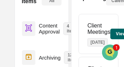 Image resolution: width=124 pixels, height=67 pixels. What do you see at coordinates (14, 13) in the screenshot?
I see `img: Greenboard` at bounding box center [14, 13].